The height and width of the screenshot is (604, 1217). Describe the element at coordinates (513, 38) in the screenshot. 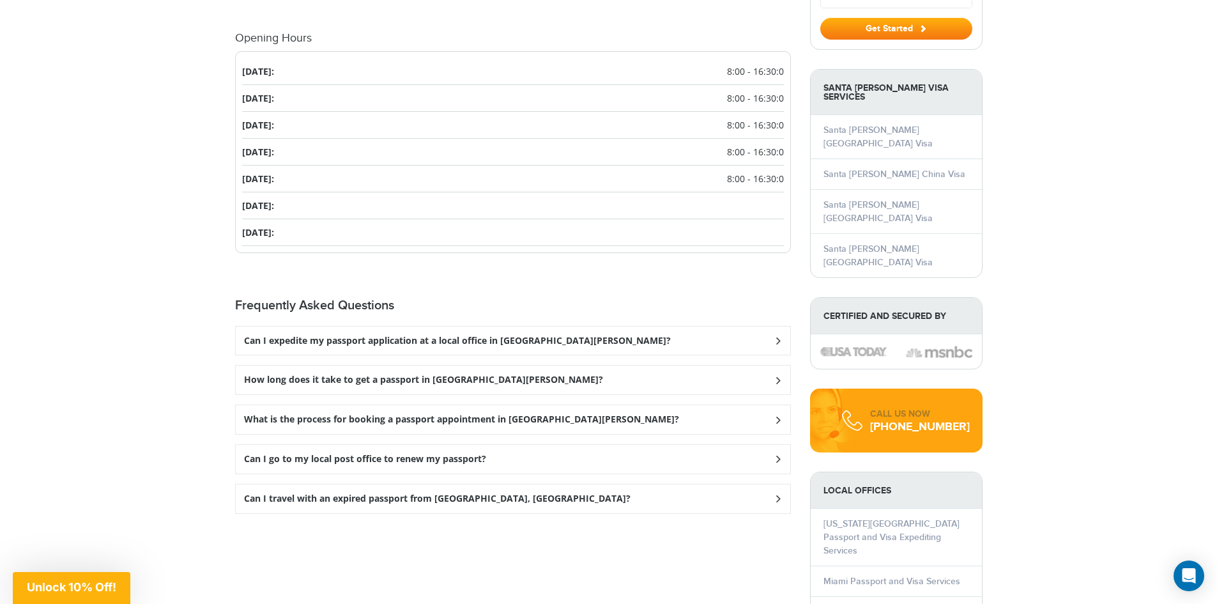

I see `h4: Opening Hours` at that location.